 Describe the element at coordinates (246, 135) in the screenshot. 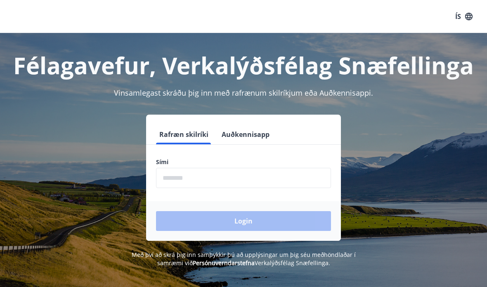

I see `button: Auðkennisapp` at that location.